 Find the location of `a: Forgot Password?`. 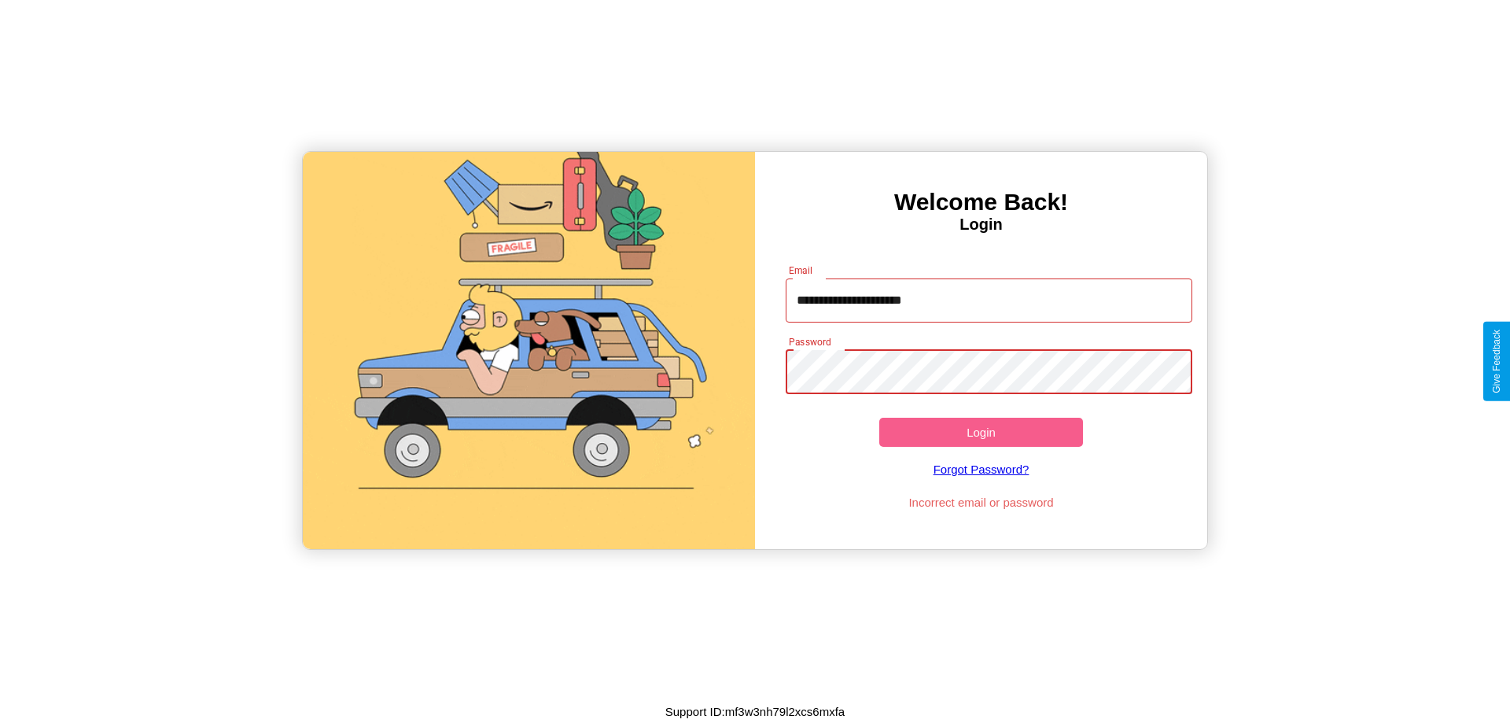

a: Forgot Password? is located at coordinates (982, 469).